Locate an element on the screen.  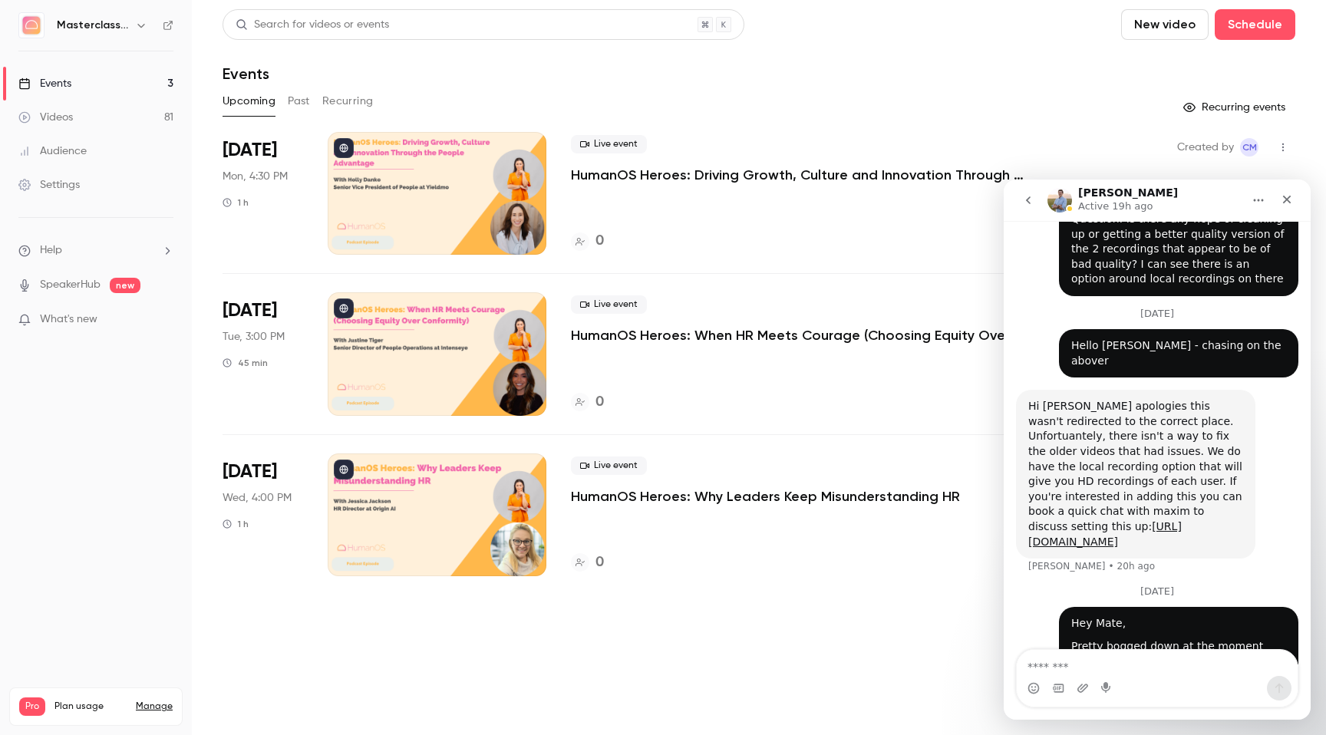
img: Masterclass Channel is located at coordinates (31, 25).